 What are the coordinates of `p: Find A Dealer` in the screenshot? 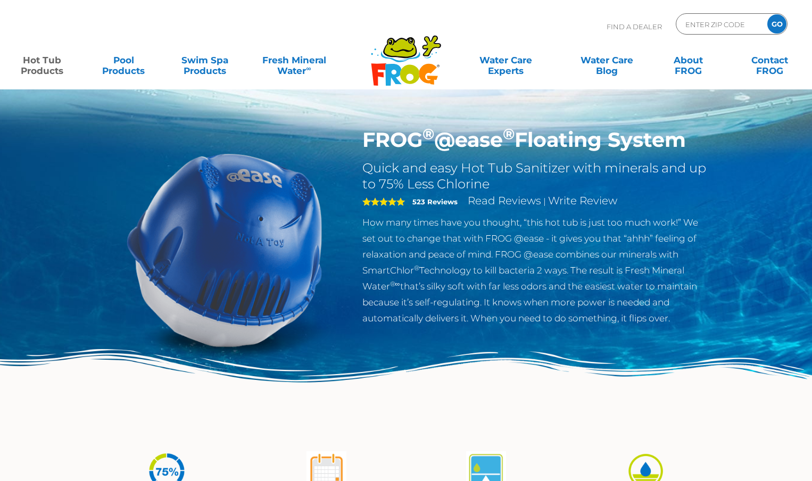 It's located at (634, 27).